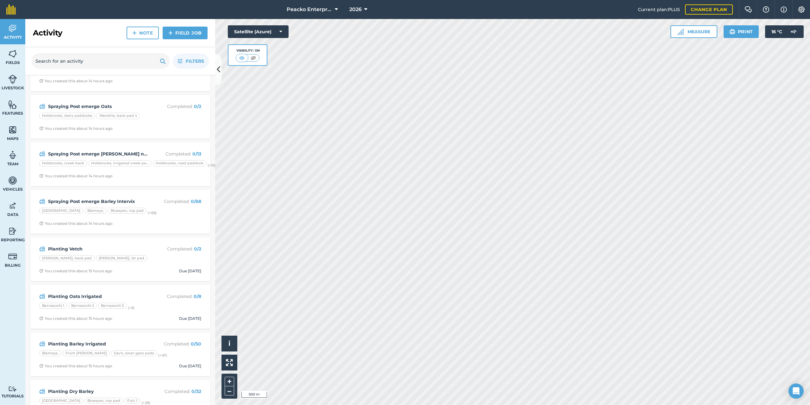 The width and height of the screenshot is (810, 405). Describe the element at coordinates (101, 61) in the screenshot. I see `input: Search for an activity` at that location.